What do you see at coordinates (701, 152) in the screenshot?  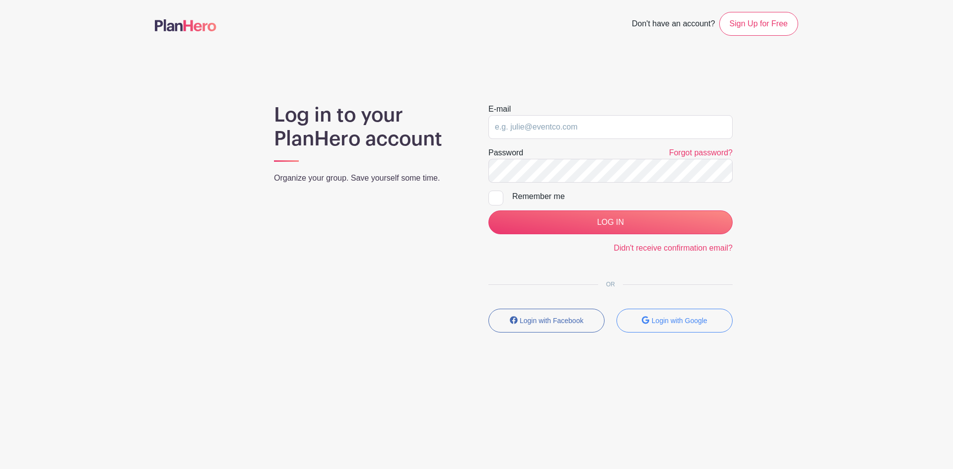 I see `a: Forgot password?` at bounding box center [701, 152].